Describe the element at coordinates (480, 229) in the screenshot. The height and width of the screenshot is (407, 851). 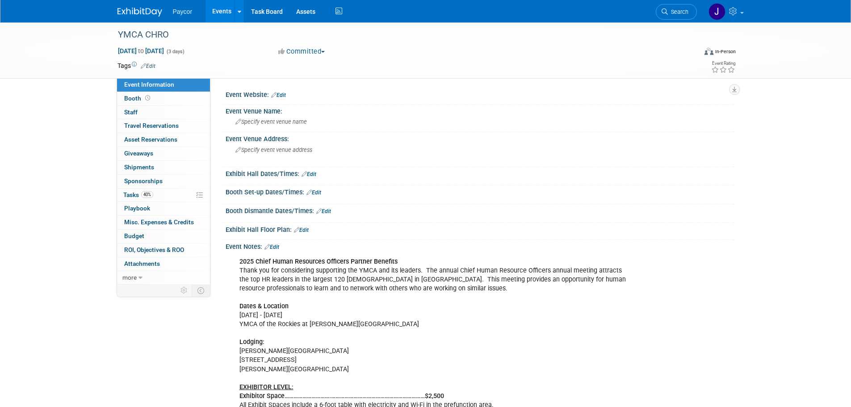
I see `div: Exhibit Hall Floor Plan:` at that location.